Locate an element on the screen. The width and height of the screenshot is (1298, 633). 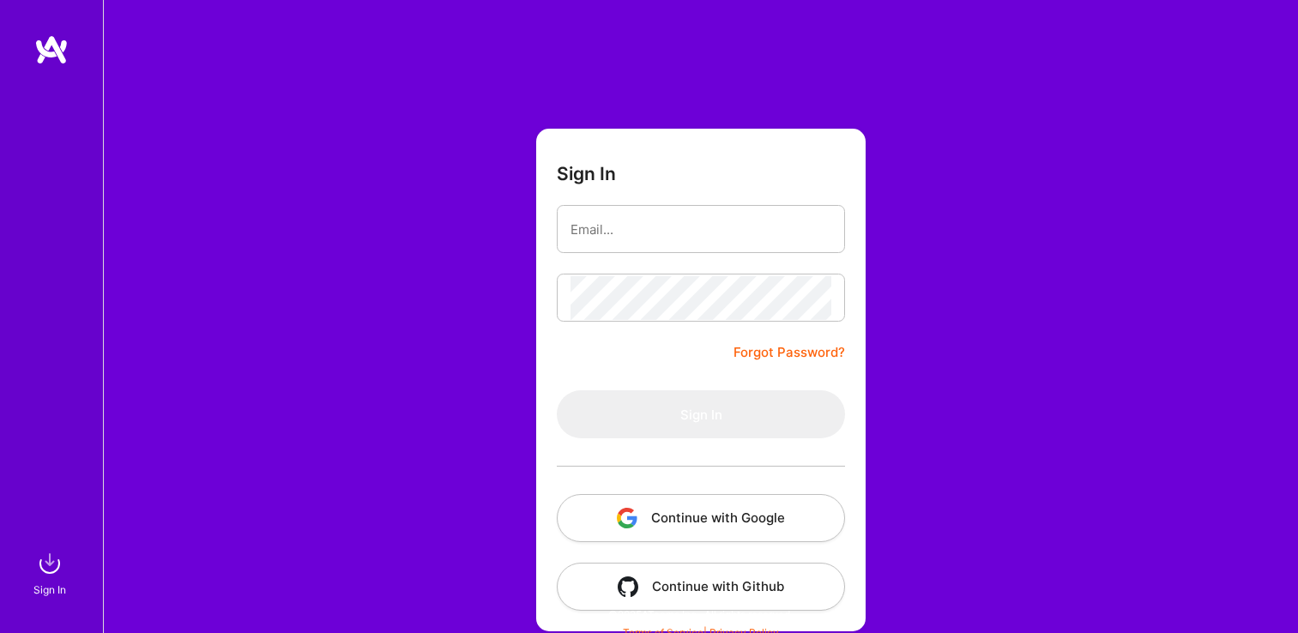
img: sign in is located at coordinates (50, 564).